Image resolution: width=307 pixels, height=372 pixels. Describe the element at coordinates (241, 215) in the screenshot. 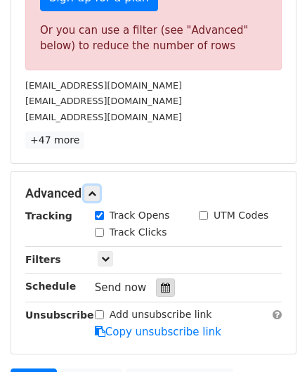

I see `label: UTM Codes` at that location.